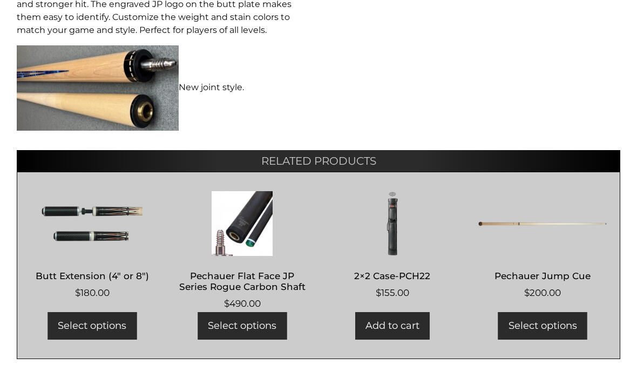  I want to click on h2: Related products, so click(318, 161).